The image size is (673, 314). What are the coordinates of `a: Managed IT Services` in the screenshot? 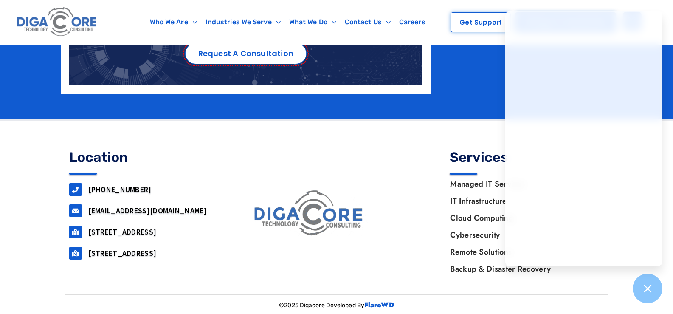 It's located at (523, 184).